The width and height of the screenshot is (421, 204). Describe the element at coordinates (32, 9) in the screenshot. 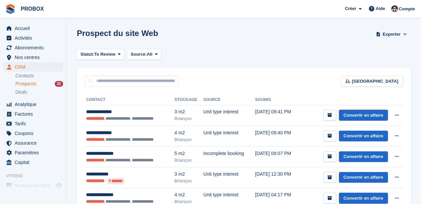

I see `a: PROBOX` at that location.